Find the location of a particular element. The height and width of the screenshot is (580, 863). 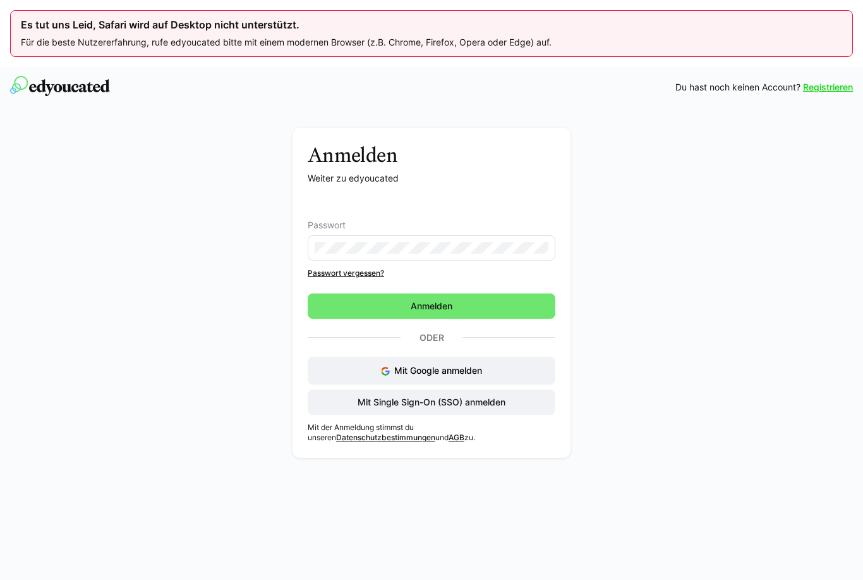

p: Weiter zu edyoucated is located at coordinates (432, 178).